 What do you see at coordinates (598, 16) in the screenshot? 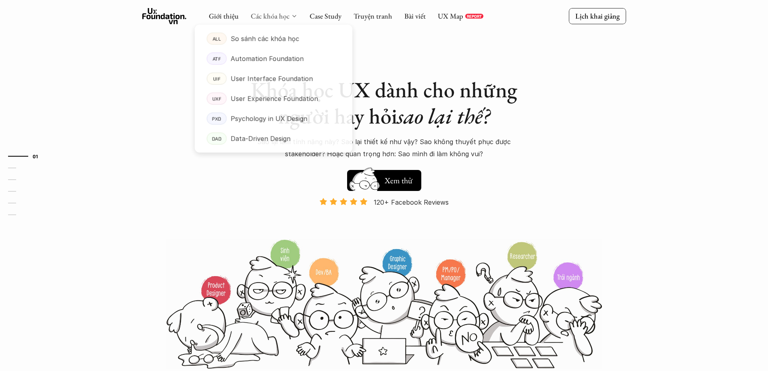
I see `p: Lịch khai giảng` at bounding box center [598, 16].